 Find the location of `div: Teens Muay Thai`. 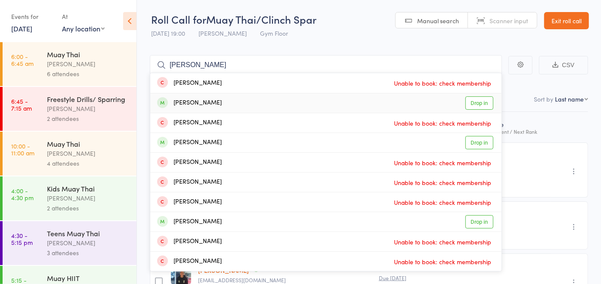

div: Teens Muay Thai is located at coordinates (88, 233).